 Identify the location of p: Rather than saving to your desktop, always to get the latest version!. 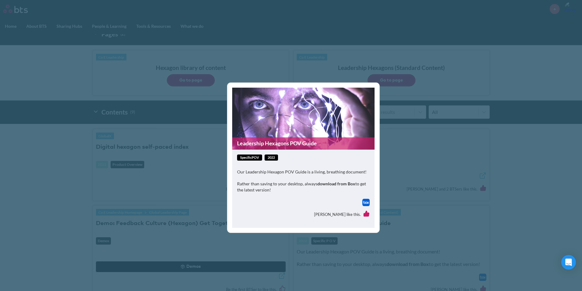
(303, 187).